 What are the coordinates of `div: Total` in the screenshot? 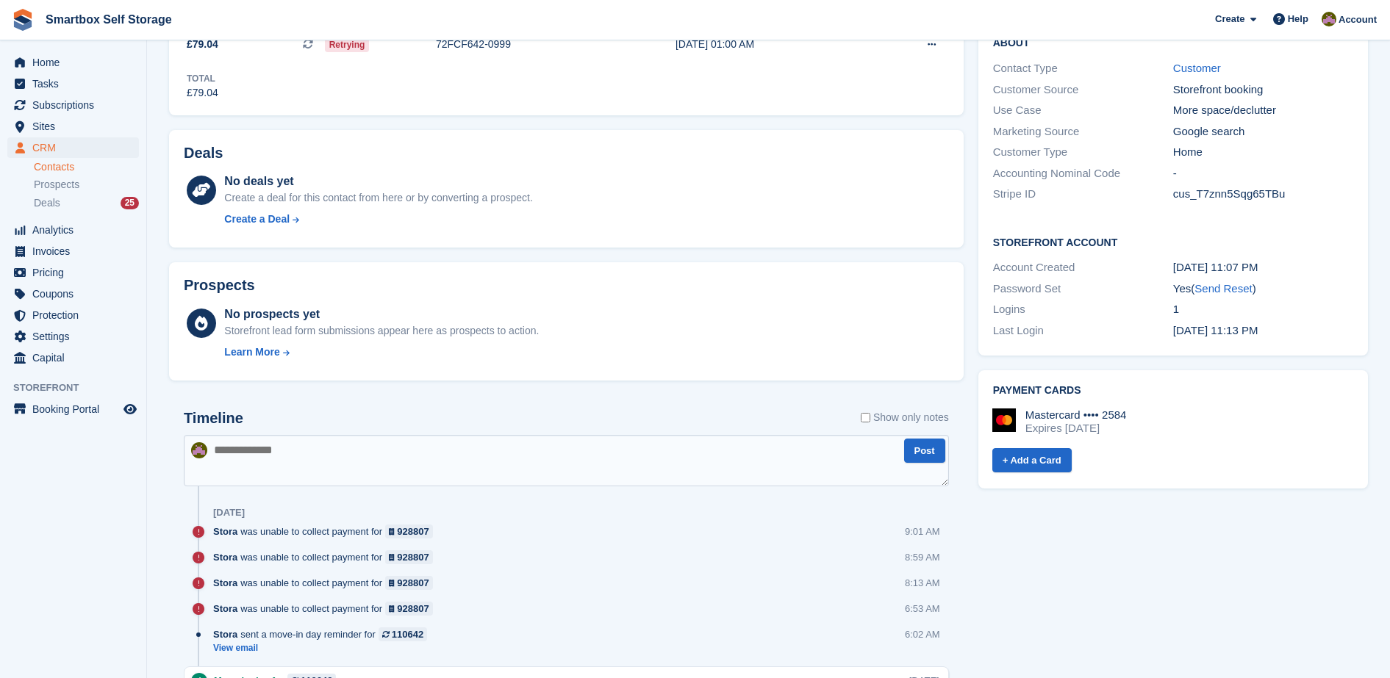 It's located at (202, 79).